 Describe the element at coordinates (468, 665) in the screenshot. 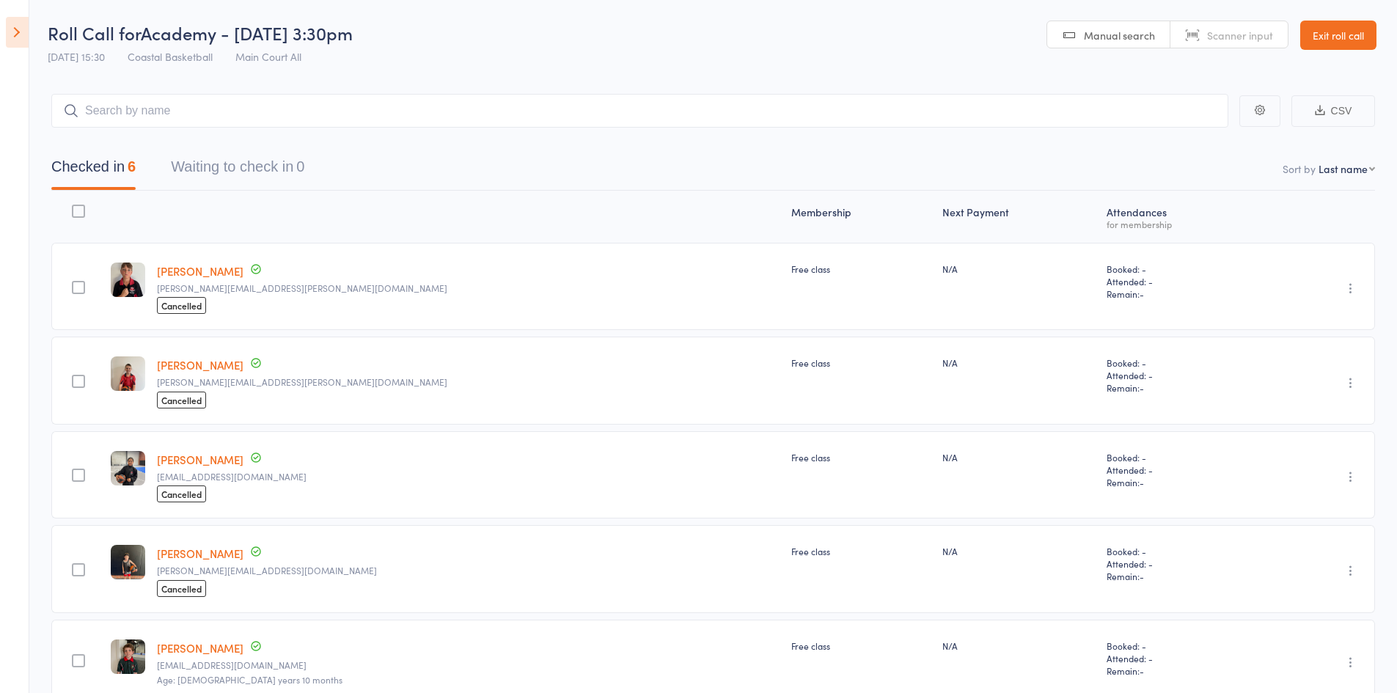

I see `small: info@southsidecontracting.com.au` at that location.